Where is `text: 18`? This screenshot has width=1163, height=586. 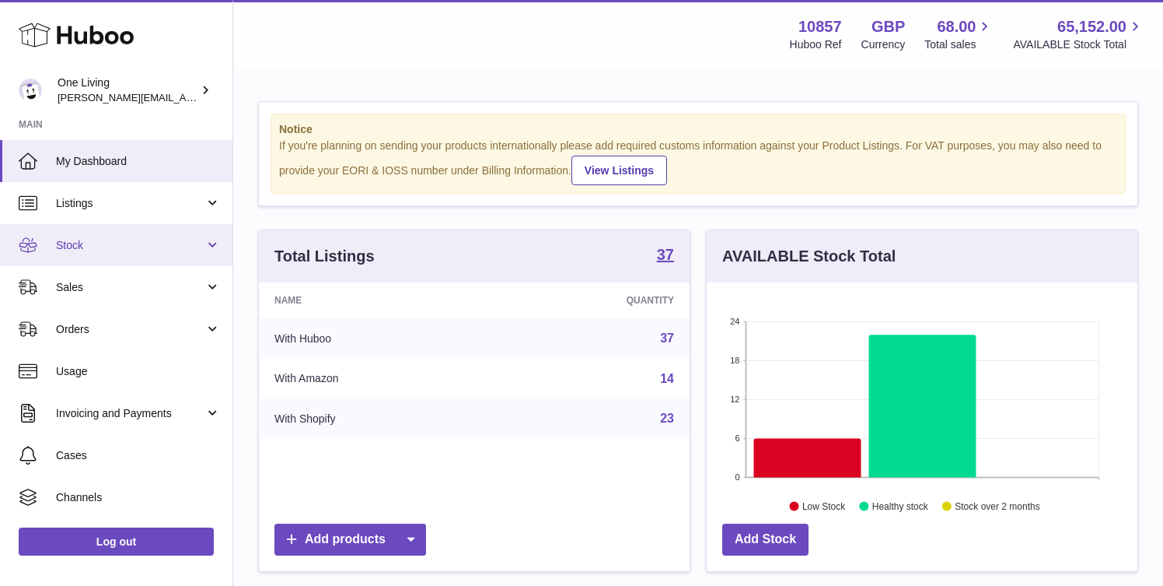 text: 18 is located at coordinates (735, 360).